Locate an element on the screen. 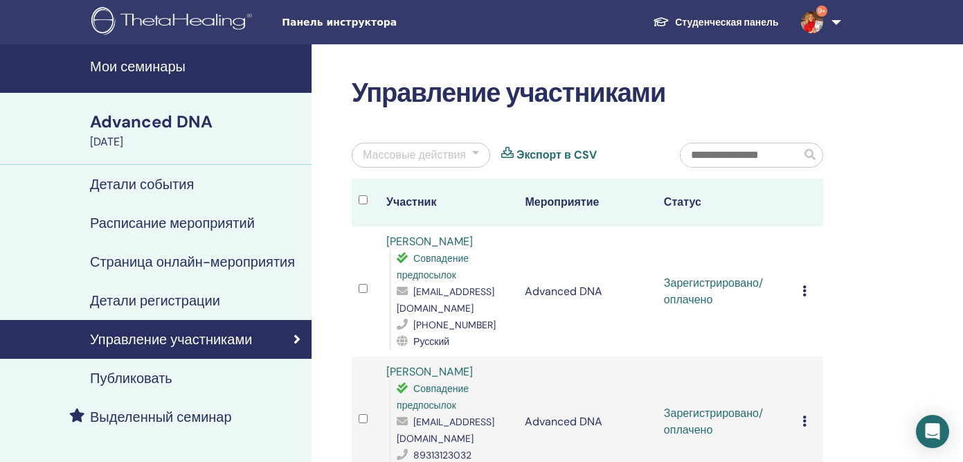 The height and width of the screenshot is (462, 963). td: Advanced DNA is located at coordinates (587, 291).